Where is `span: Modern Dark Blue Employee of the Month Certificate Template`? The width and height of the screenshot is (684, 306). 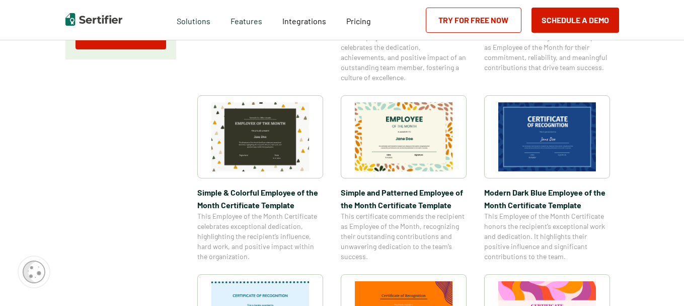 span: Modern Dark Blue Employee of the Month Certificate Template is located at coordinates (547, 198).